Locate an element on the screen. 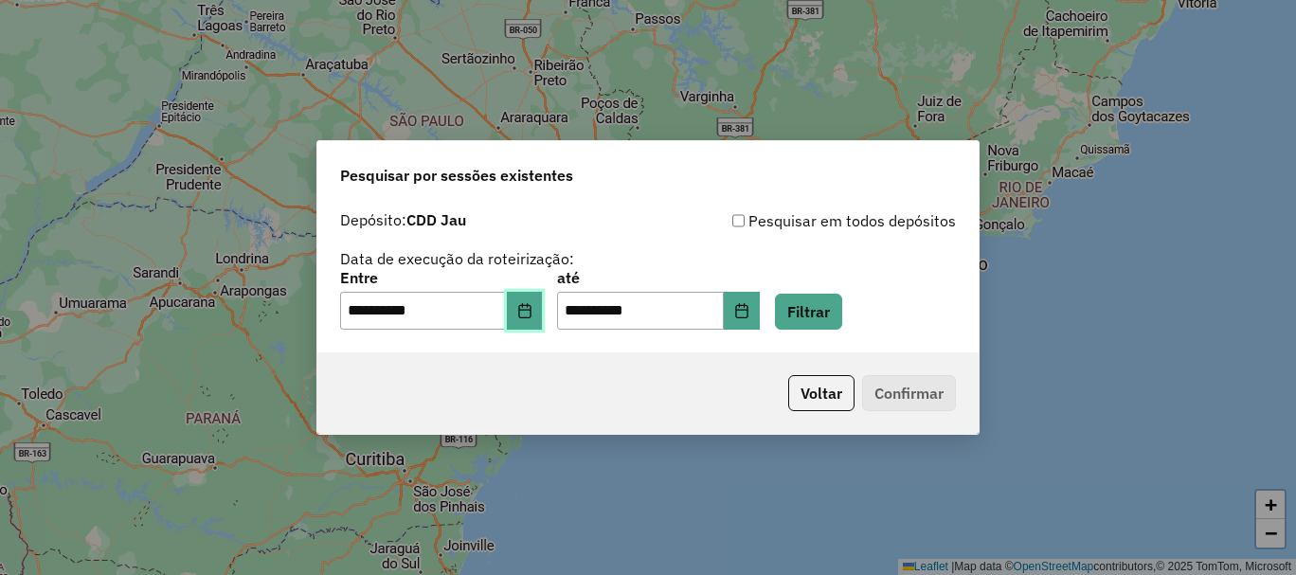 The image size is (1296, 575). label: Entre is located at coordinates (440, 278).